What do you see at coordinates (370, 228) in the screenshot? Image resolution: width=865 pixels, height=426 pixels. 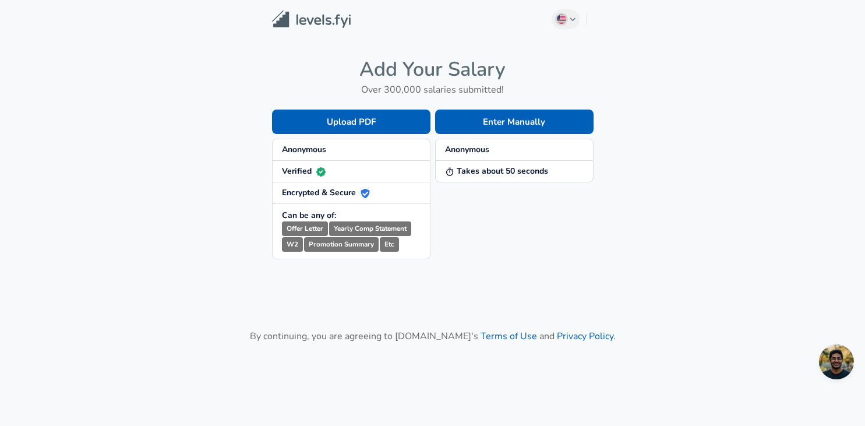 I see `small: Yearly Comp Statement` at bounding box center [370, 228].